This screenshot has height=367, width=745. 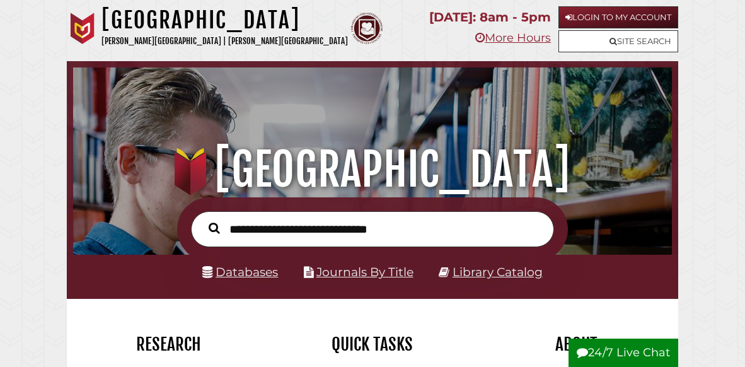 What do you see at coordinates (619, 41) in the screenshot?
I see `a: Site Search` at bounding box center [619, 41].